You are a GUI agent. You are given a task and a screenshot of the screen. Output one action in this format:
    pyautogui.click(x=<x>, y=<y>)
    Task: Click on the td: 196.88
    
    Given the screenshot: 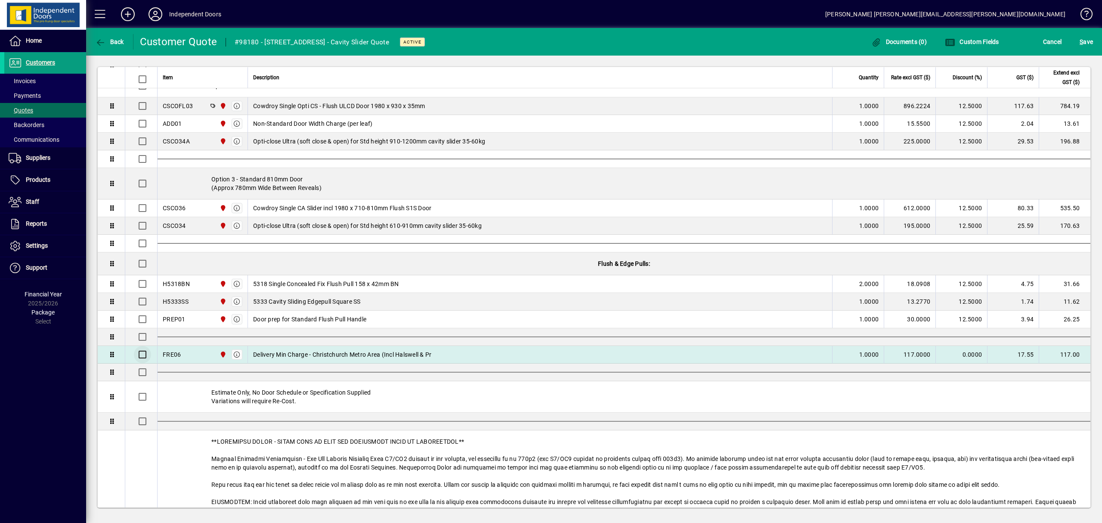 What is the action you would take?
    pyautogui.click(x=1065, y=141)
    